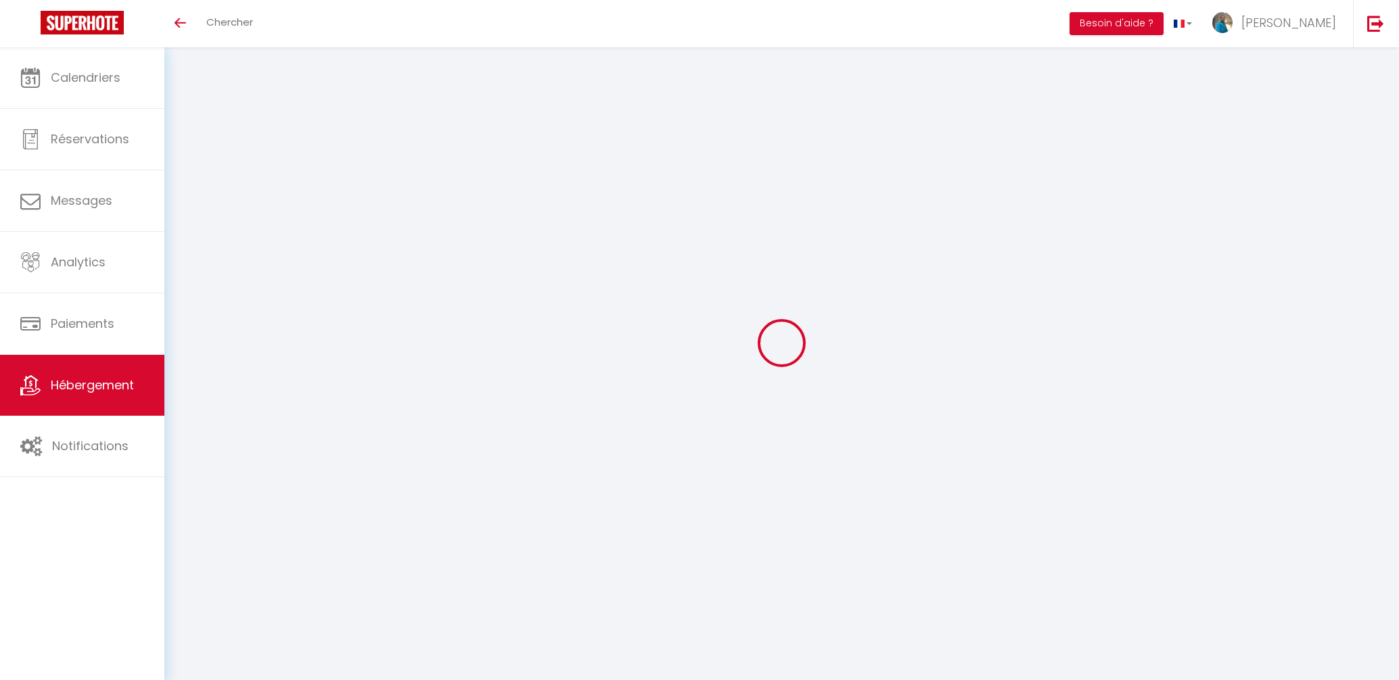 Image resolution: width=1399 pixels, height=680 pixels. Describe the element at coordinates (1116, 24) in the screenshot. I see `button: Besoin d'aide ?` at that location.